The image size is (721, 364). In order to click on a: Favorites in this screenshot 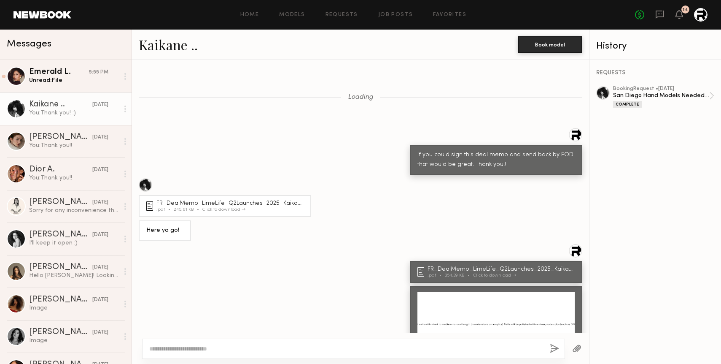, I will do `click(450, 15)`.